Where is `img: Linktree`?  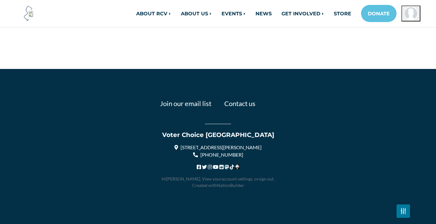
img: Linktree is located at coordinates (237, 167).